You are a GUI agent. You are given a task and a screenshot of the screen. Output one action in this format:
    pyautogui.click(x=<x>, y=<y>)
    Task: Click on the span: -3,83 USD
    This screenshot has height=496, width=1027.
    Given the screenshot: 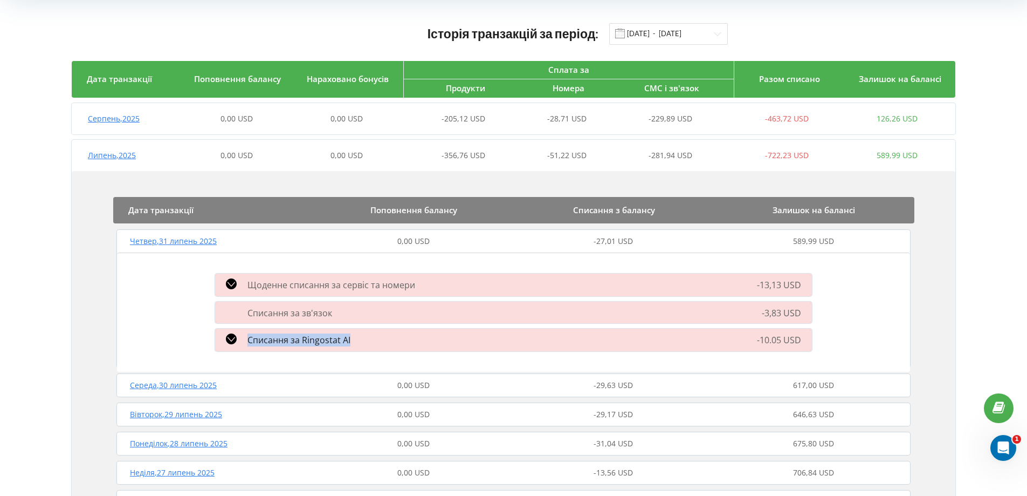 What is the action you would take?
    pyautogui.click(x=781, y=313)
    